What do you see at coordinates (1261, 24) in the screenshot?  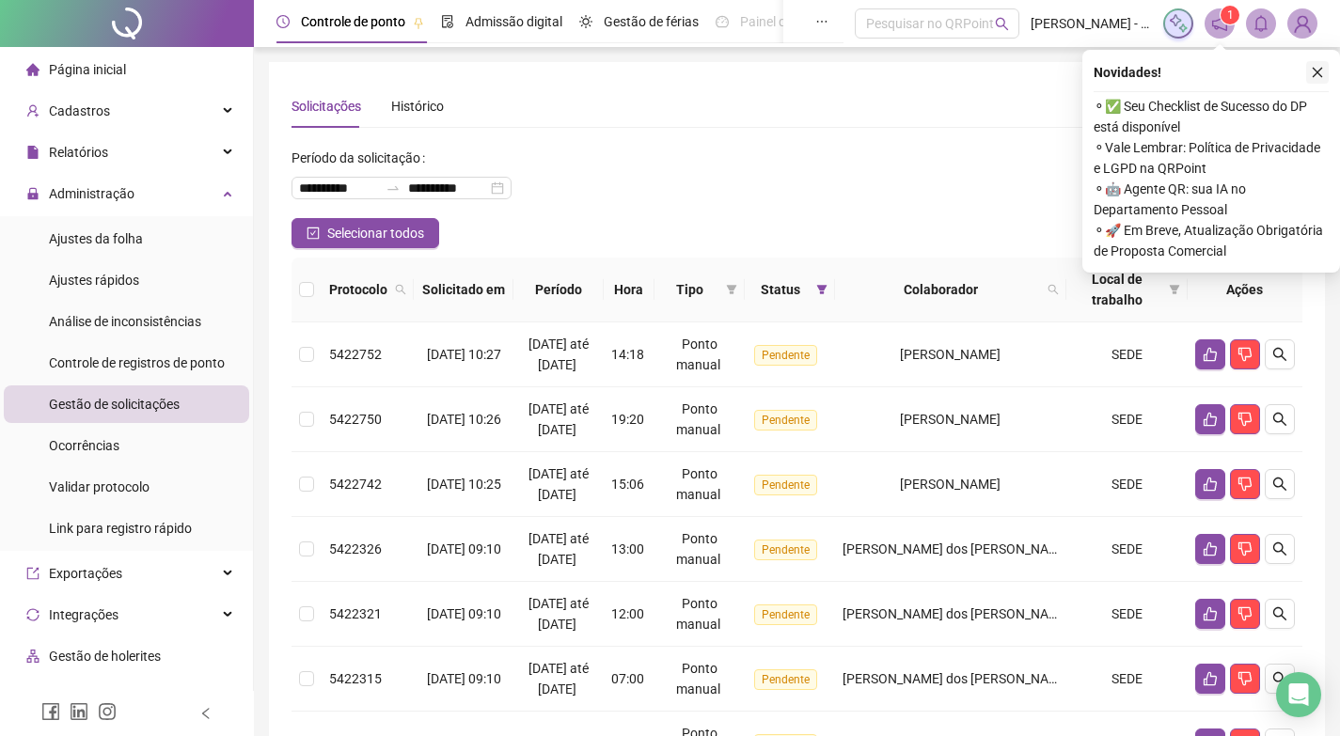 I see `span: bell` at bounding box center [1261, 24].